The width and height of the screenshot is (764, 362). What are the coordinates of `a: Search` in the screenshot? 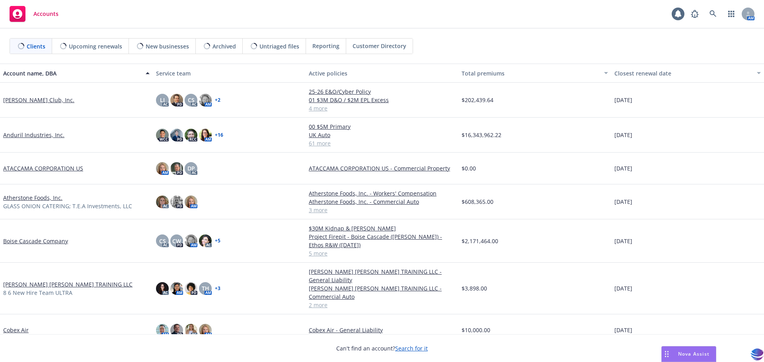 It's located at (713, 14).